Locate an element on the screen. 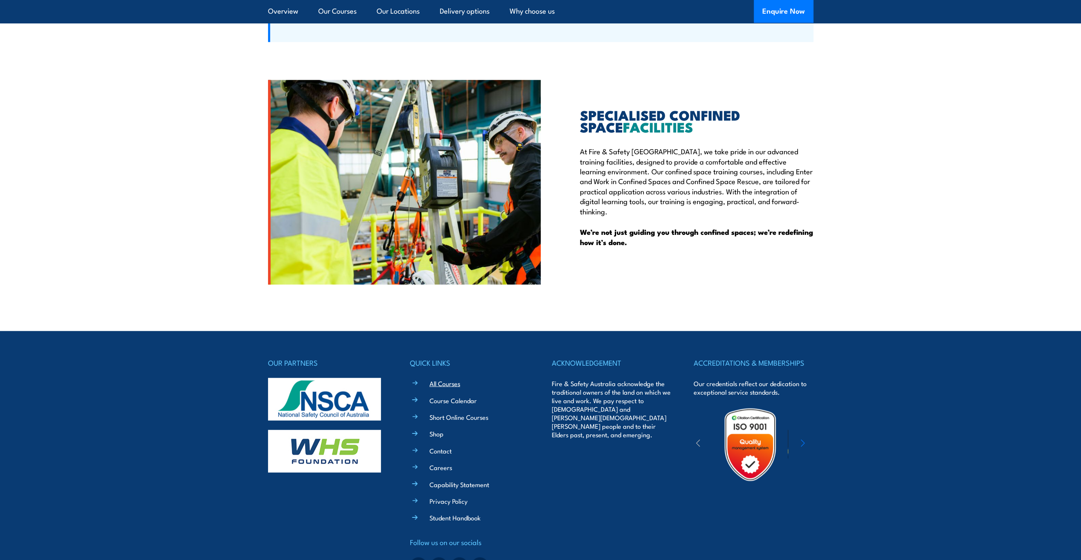 The width and height of the screenshot is (1081, 560). img: Untitled design (19) is located at coordinates (750, 445).